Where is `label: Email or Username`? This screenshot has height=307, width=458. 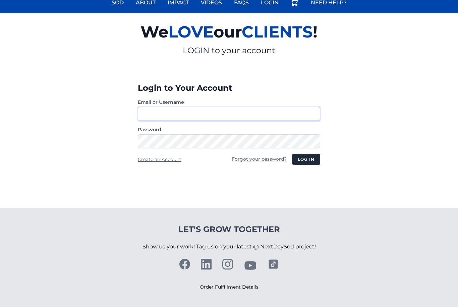
label: Email or Username is located at coordinates (229, 102).